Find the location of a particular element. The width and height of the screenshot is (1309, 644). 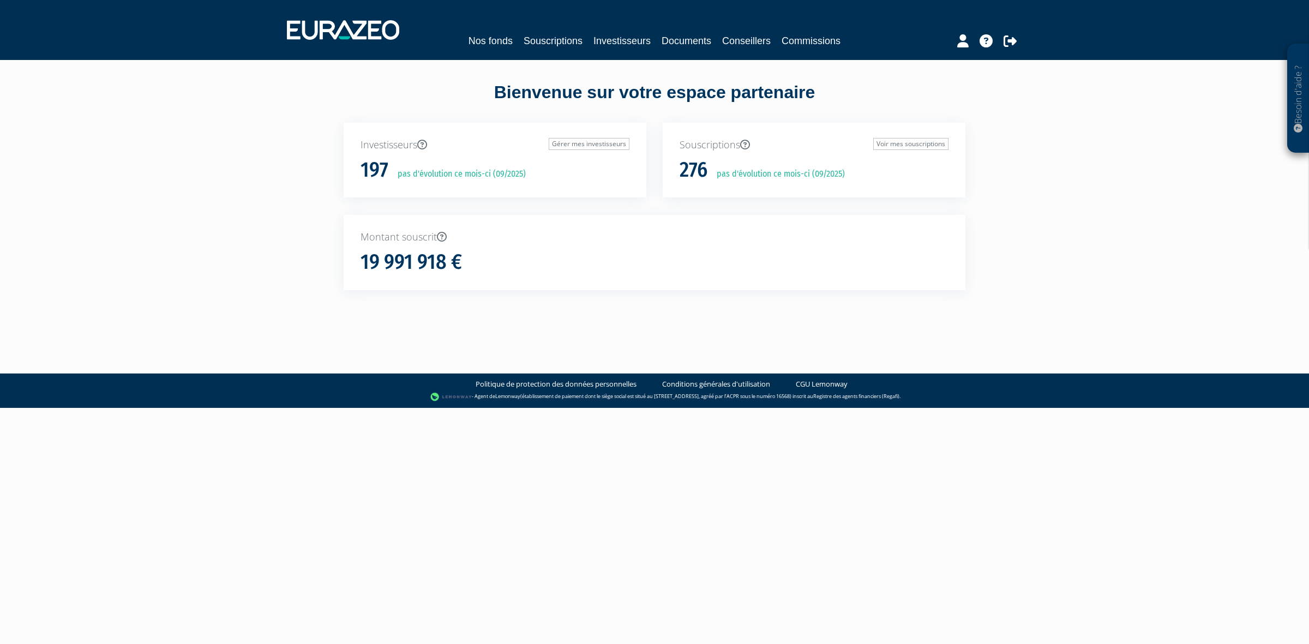

img: 1732889491-logotype_eurazeo_blanc_rvb.png is located at coordinates (343, 30).